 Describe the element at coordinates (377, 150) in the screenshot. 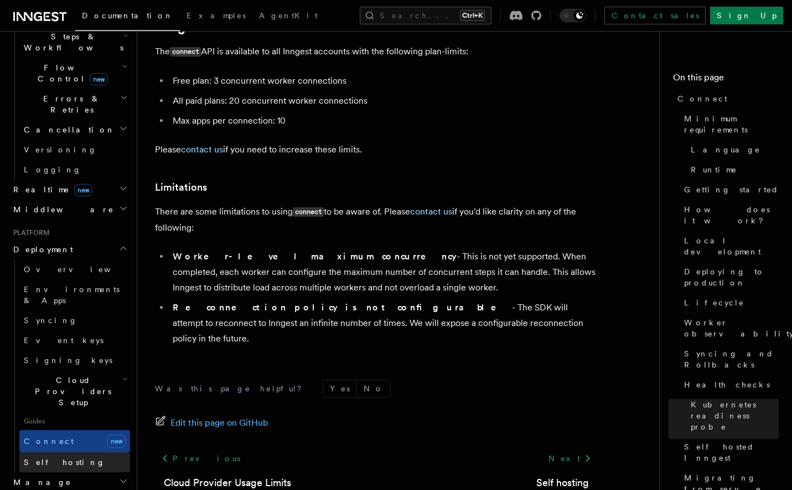

I see `p: Please if you need to increase these limits.` at that location.